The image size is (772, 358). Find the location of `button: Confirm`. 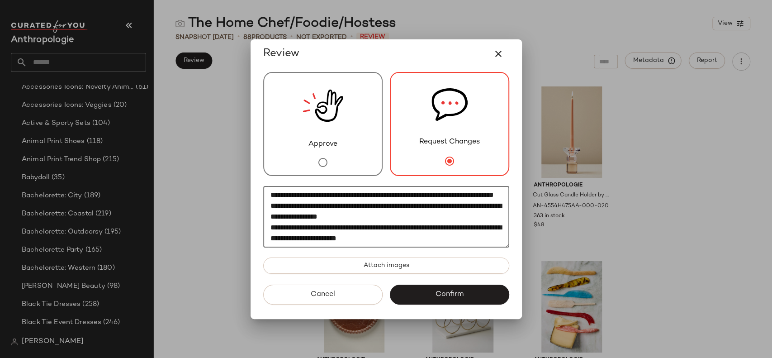

button: Confirm is located at coordinates (449, 294).